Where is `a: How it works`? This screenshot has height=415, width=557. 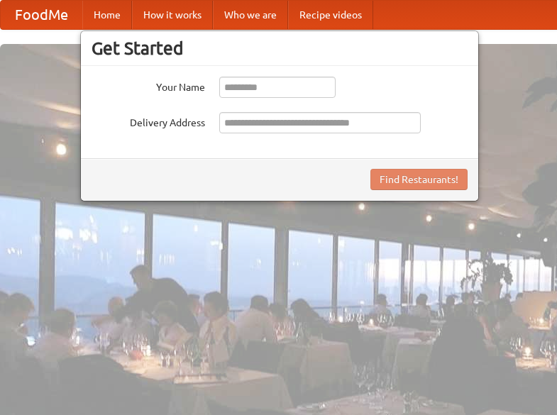
a: How it works is located at coordinates (172, 15).